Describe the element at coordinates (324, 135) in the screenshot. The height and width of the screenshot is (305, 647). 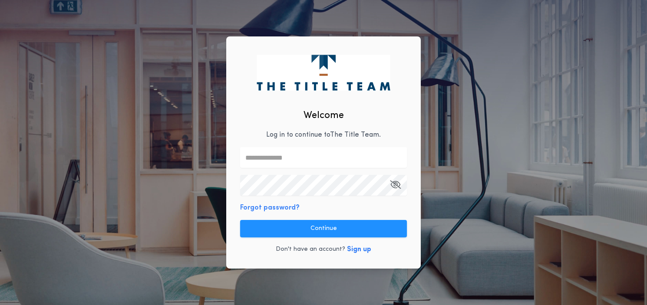
I see `p: Log in to continue to The Title Team .` at that location.